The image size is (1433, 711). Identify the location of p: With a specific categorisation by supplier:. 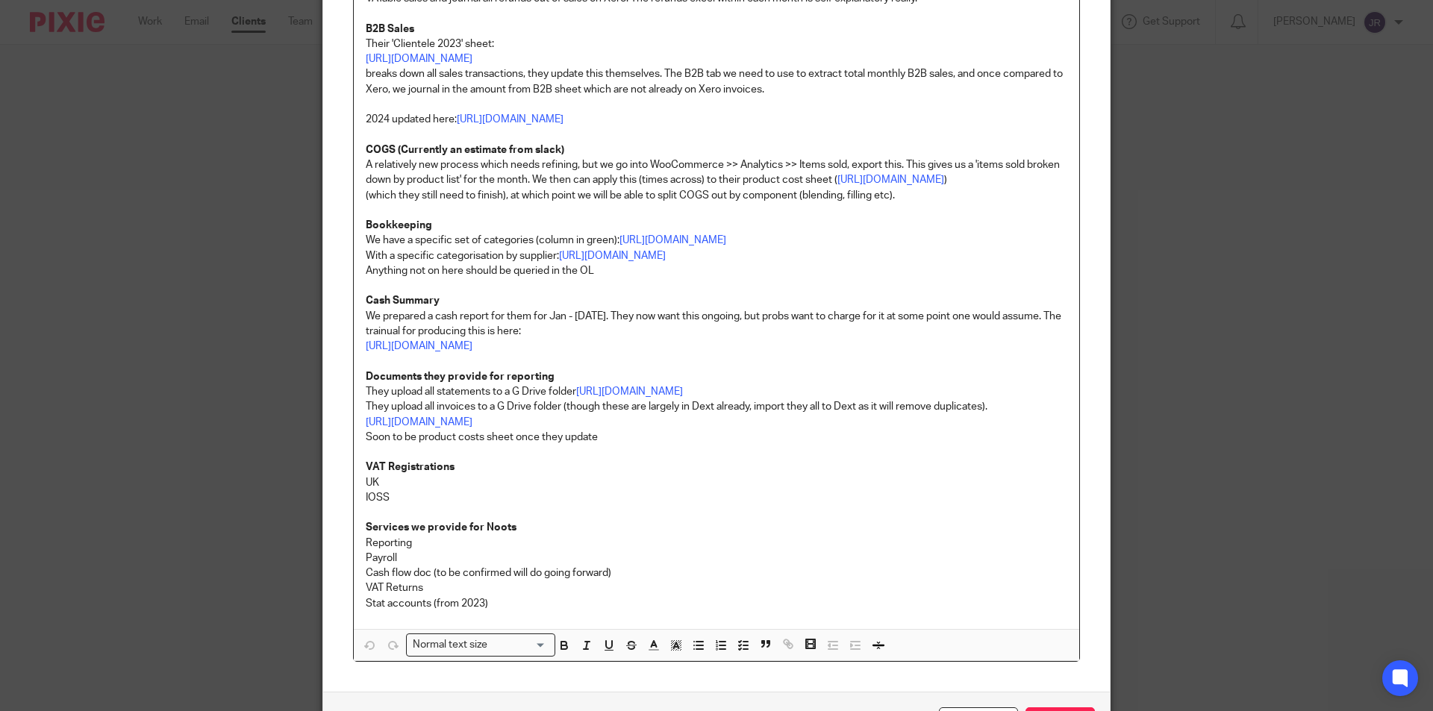
(716, 256).